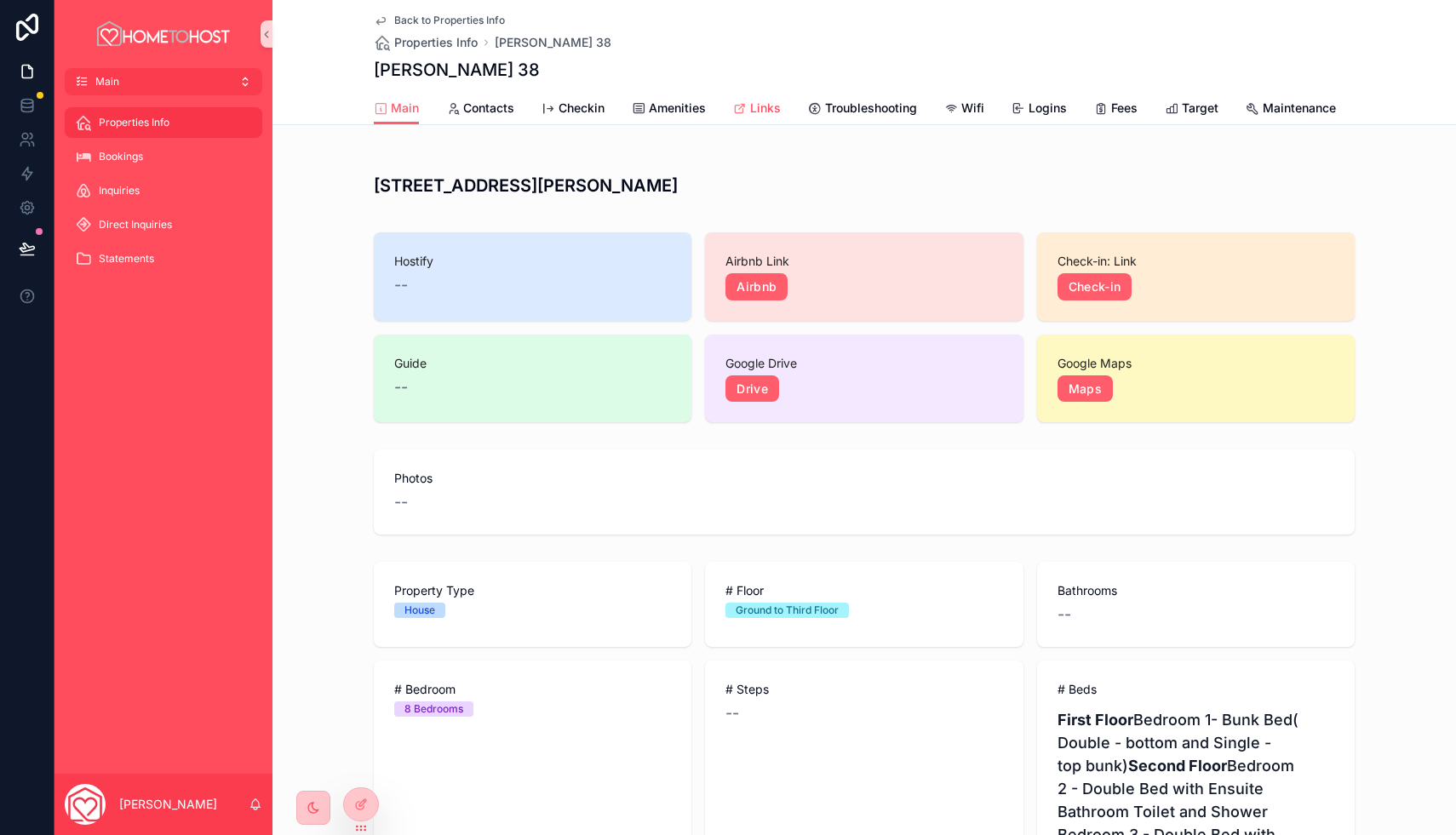 This screenshot has height=835, width=1456. What do you see at coordinates (126, 259) in the screenshot?
I see `span: Statements` at bounding box center [126, 259].